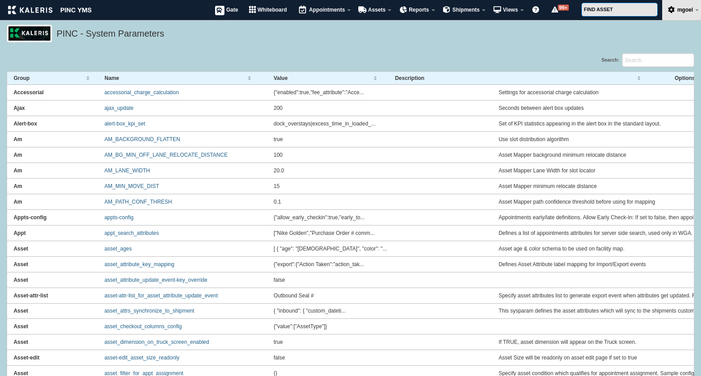 Image resolution: width=701 pixels, height=376 pixels. I want to click on input: Search:, so click(659, 60).